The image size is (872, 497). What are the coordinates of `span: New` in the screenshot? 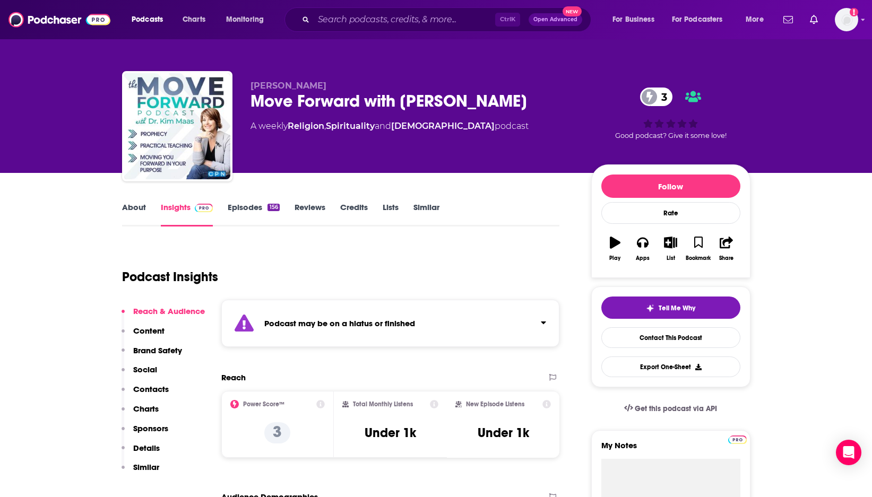 It's located at (572, 11).